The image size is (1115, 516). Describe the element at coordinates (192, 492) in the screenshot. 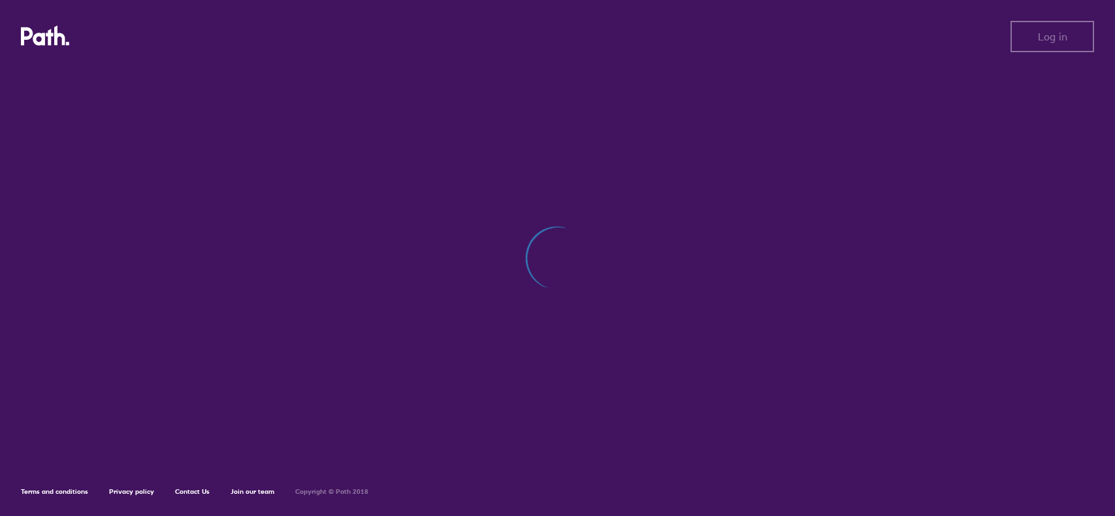

I see `a: Contact Us` at that location.